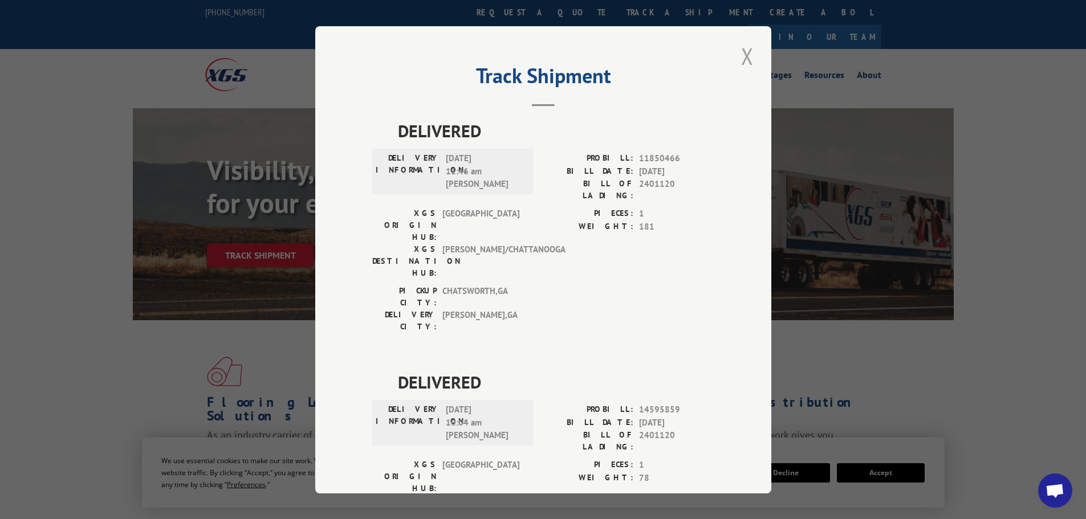  Describe the element at coordinates (543, 79) in the screenshot. I see `h2: Track Shipment` at that location.